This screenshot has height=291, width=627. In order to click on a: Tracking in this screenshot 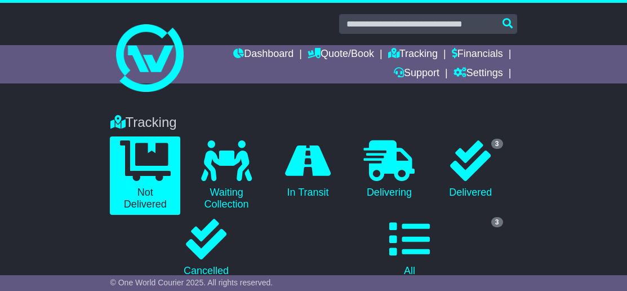, I will do `click(413, 55)`.